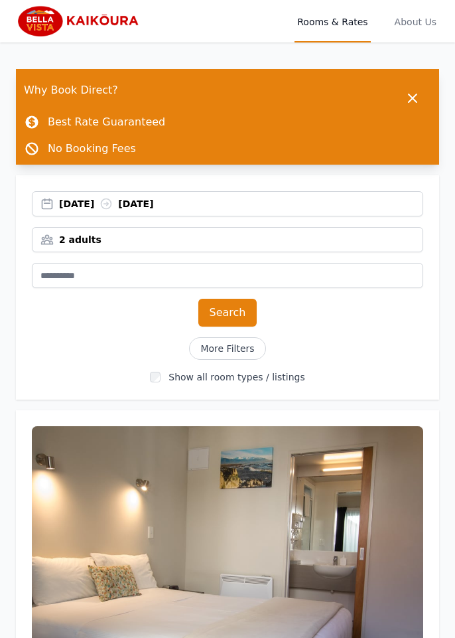  What do you see at coordinates (92, 149) in the screenshot?
I see `p: No Booking Fees` at bounding box center [92, 149].